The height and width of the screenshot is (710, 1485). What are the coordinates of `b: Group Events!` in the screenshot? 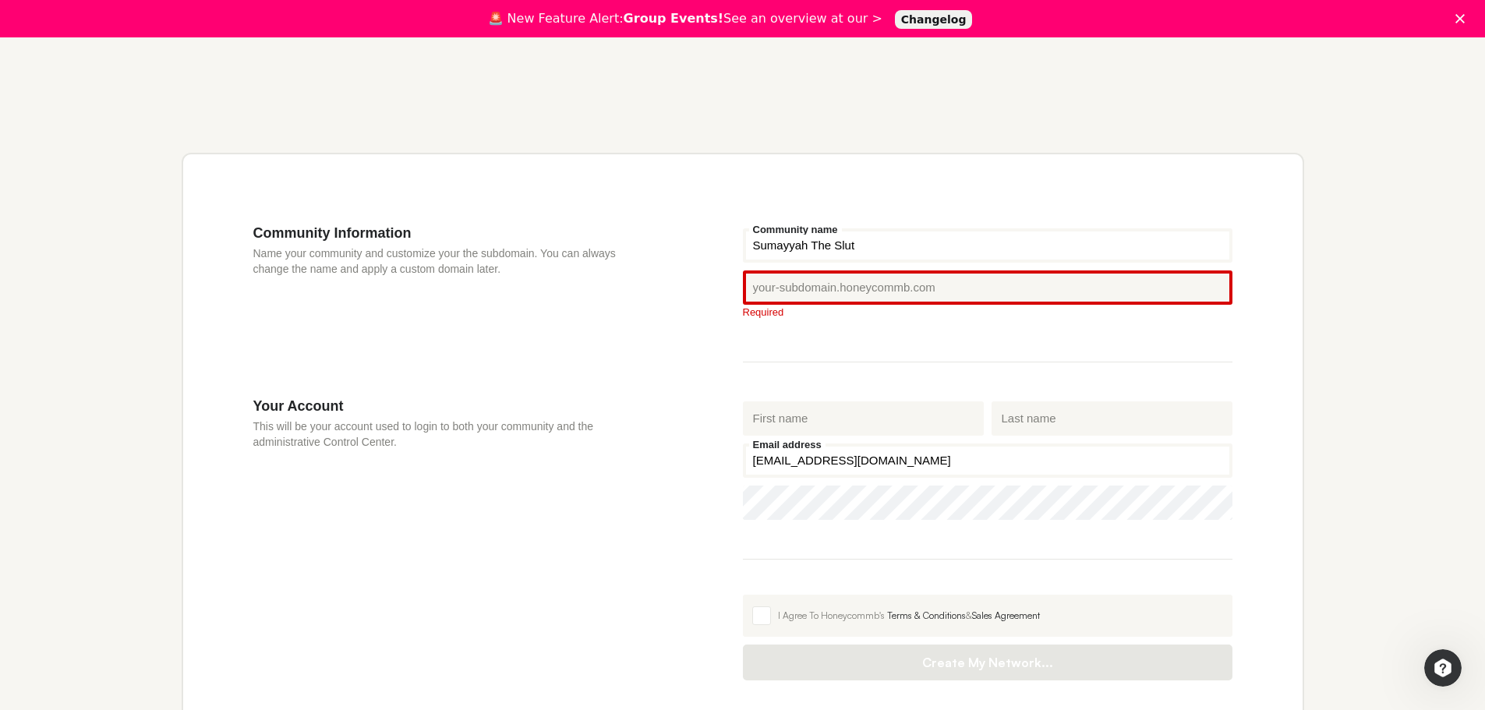 It's located at (674, 18).